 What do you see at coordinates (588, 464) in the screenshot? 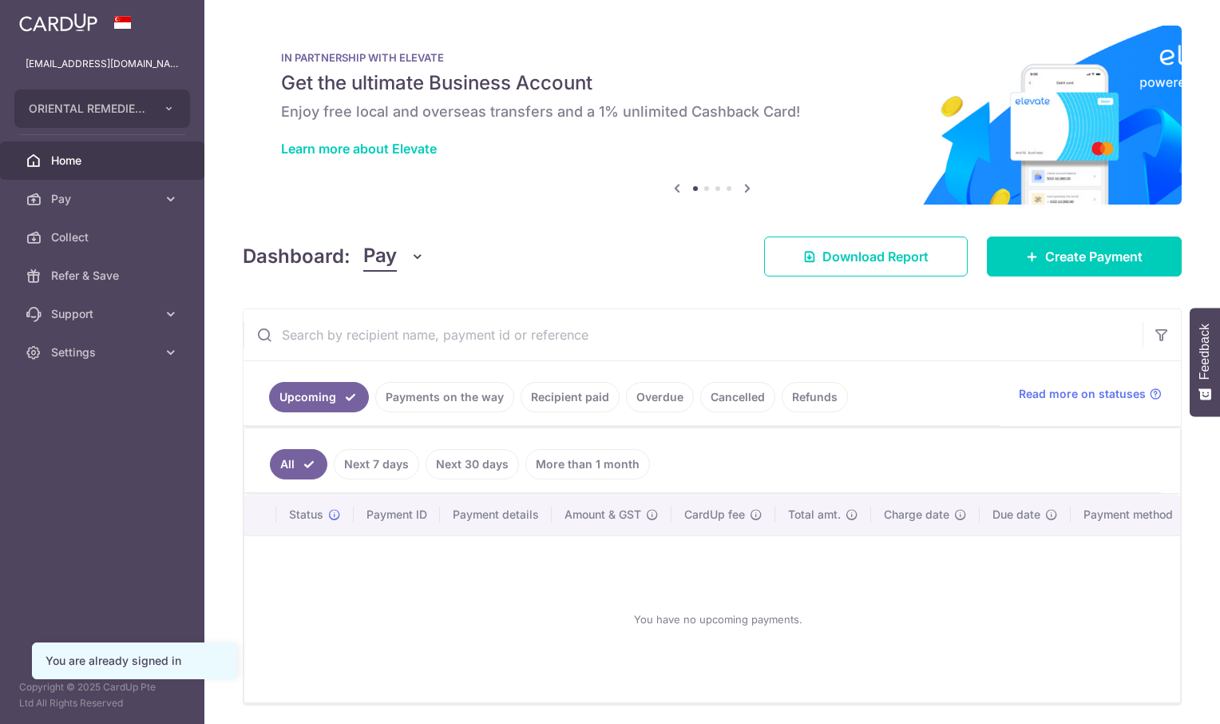
I see `a: More than 1 month` at bounding box center [588, 464].